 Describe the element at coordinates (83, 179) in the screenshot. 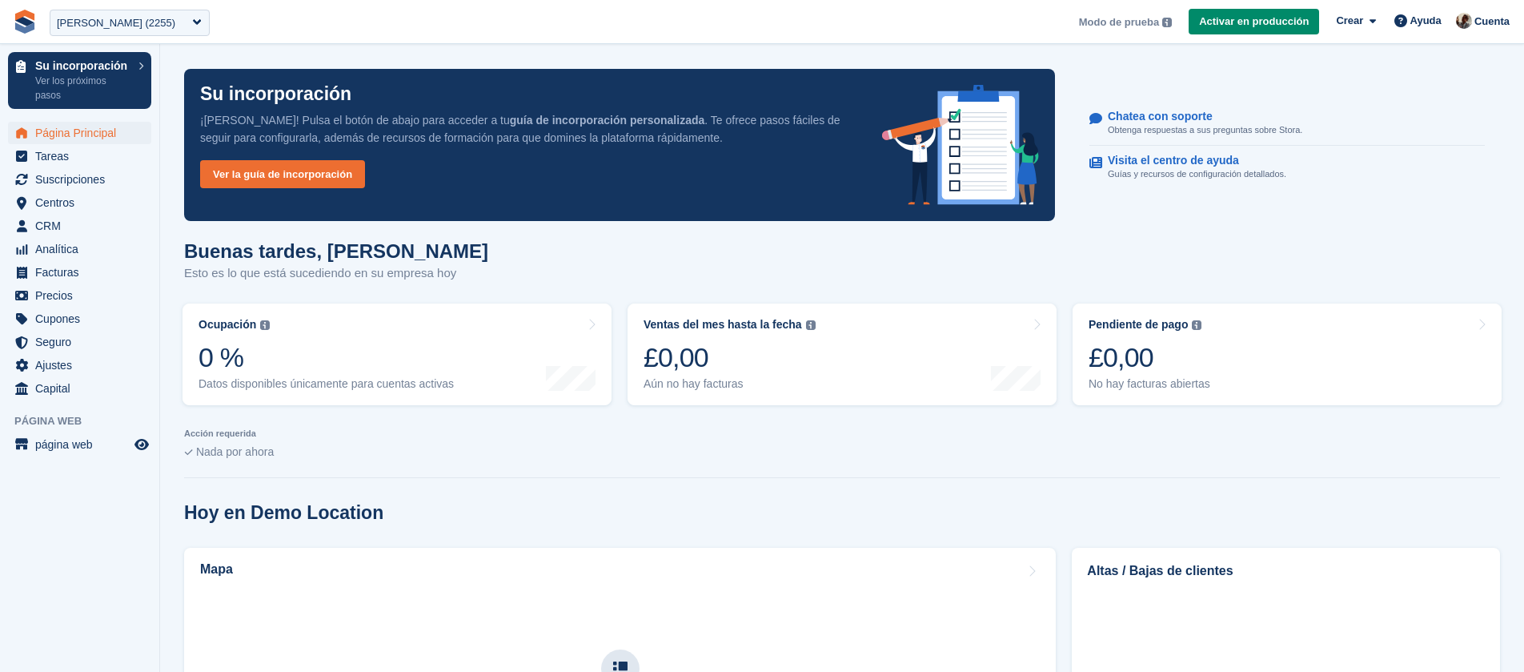

I see `span: Suscripciones` at that location.